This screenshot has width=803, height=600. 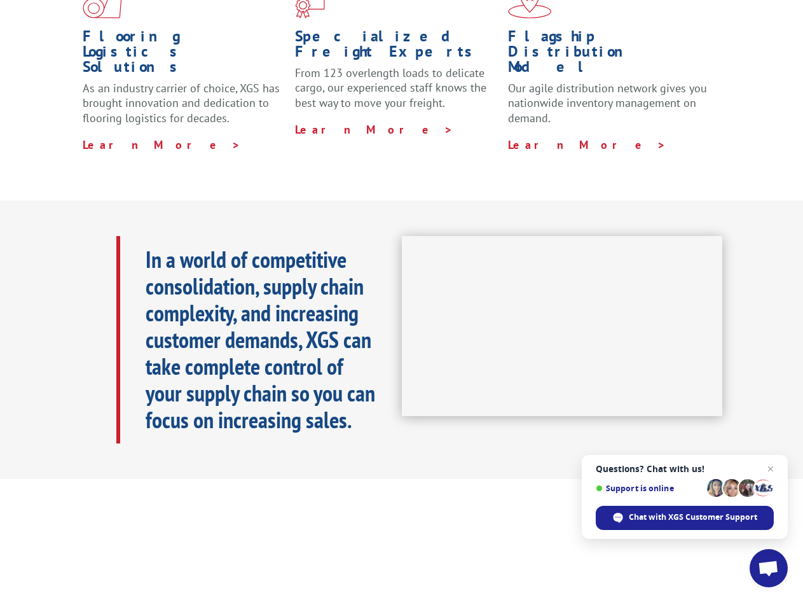 I want to click on b: In a world of competitive consolidation, supply chain complexity, and increasing customer demands..., so click(x=260, y=339).